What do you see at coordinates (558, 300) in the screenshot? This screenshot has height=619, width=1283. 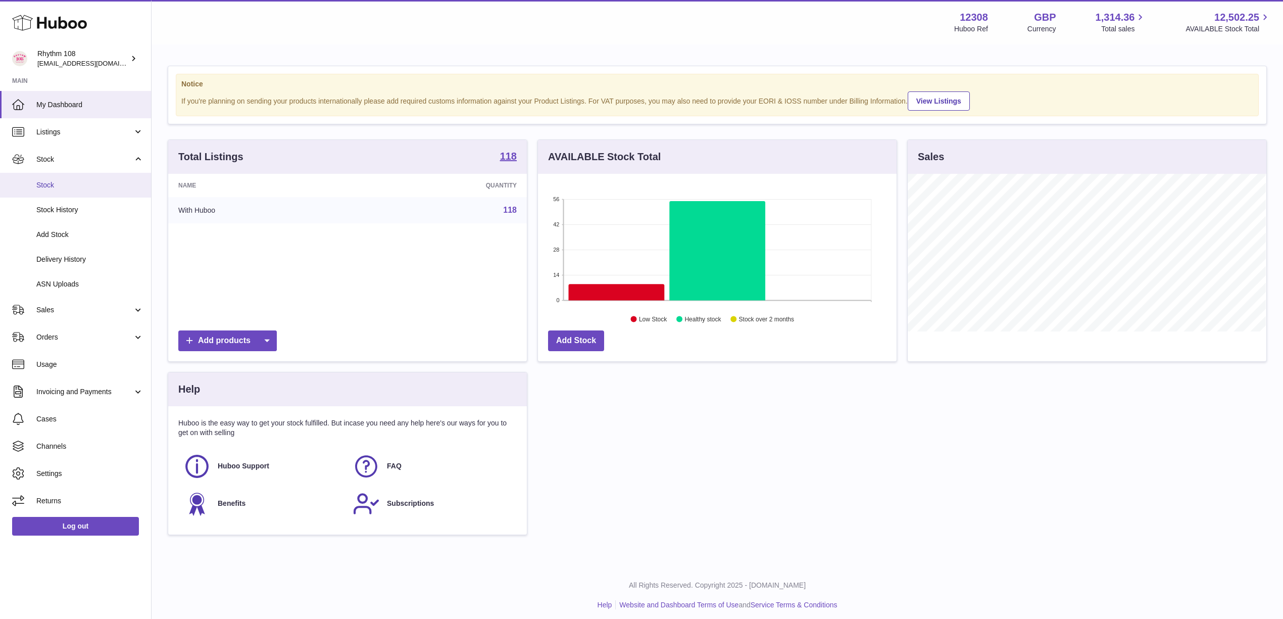 I see `text: 0` at bounding box center [558, 300].